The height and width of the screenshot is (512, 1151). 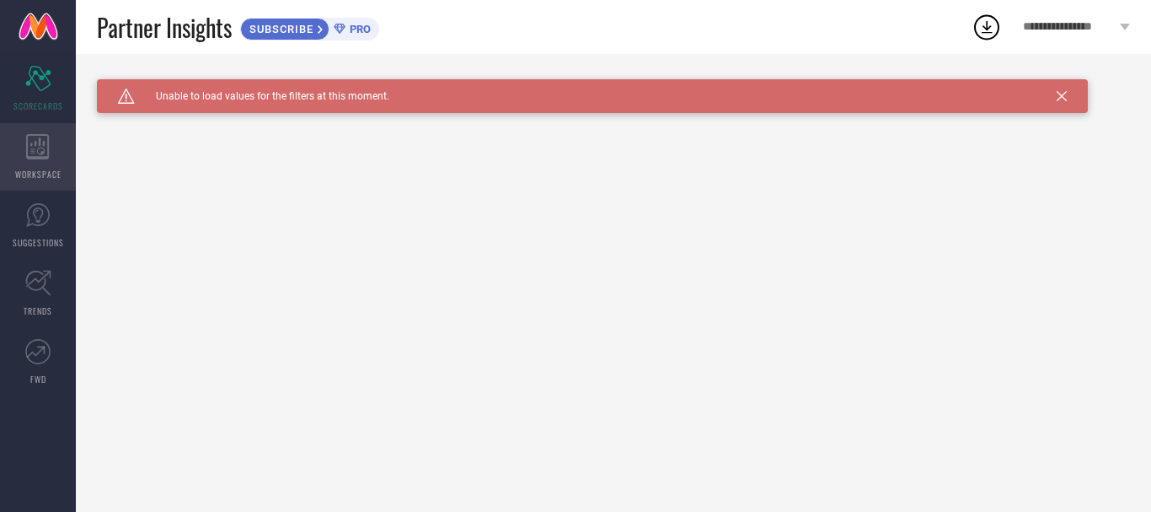 What do you see at coordinates (262, 96) in the screenshot?
I see `span: Unable to load values for the filters at this moment.` at bounding box center [262, 96].